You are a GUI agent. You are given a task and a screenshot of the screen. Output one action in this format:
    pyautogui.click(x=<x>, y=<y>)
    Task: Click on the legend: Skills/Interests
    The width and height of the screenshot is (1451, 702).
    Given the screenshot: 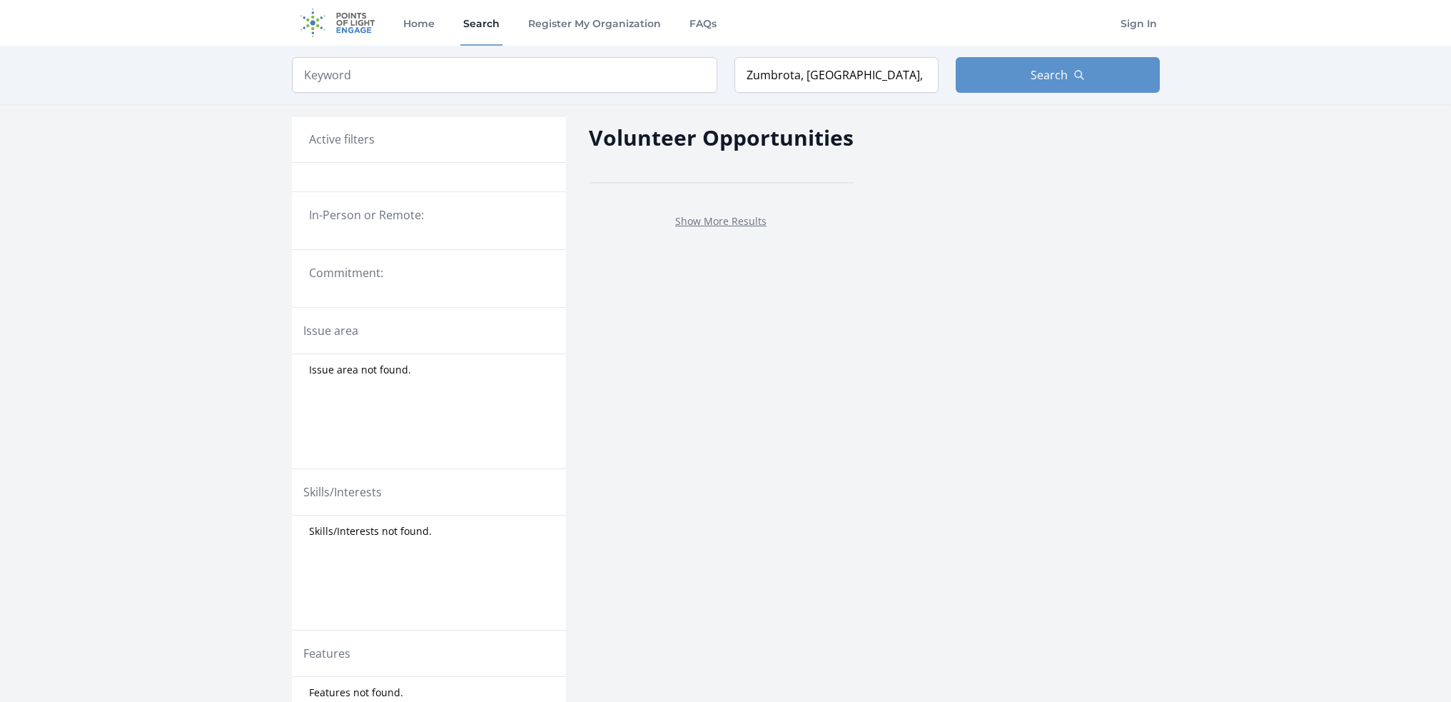 What is the action you would take?
    pyautogui.click(x=343, y=492)
    